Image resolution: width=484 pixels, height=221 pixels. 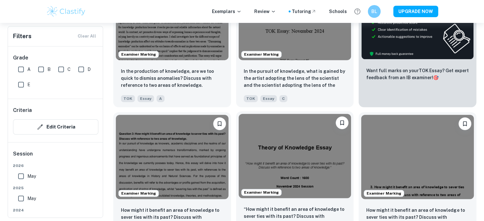 What do you see at coordinates (416, 11) in the screenshot?
I see `button: UPGRADE NOW` at bounding box center [416, 11].